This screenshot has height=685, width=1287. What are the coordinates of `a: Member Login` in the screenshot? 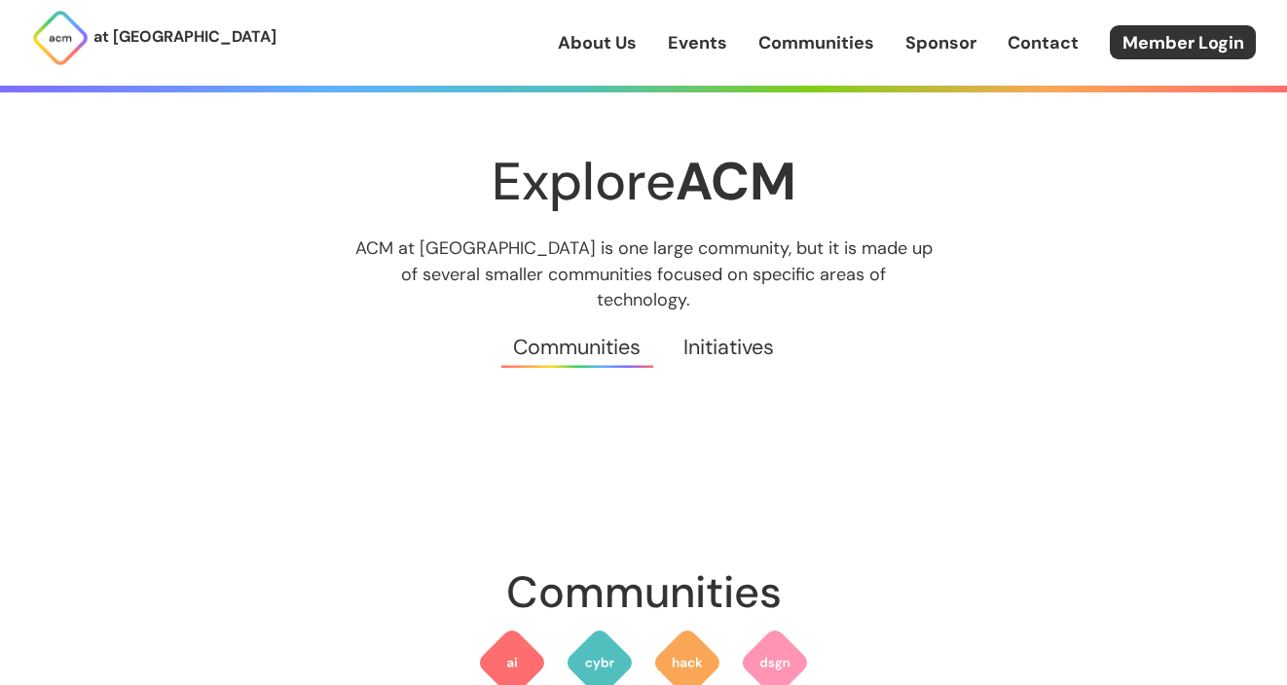 It's located at (1183, 42).